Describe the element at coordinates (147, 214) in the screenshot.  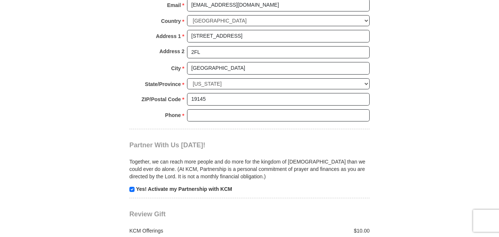
I see `span: Review Gift` at that location.